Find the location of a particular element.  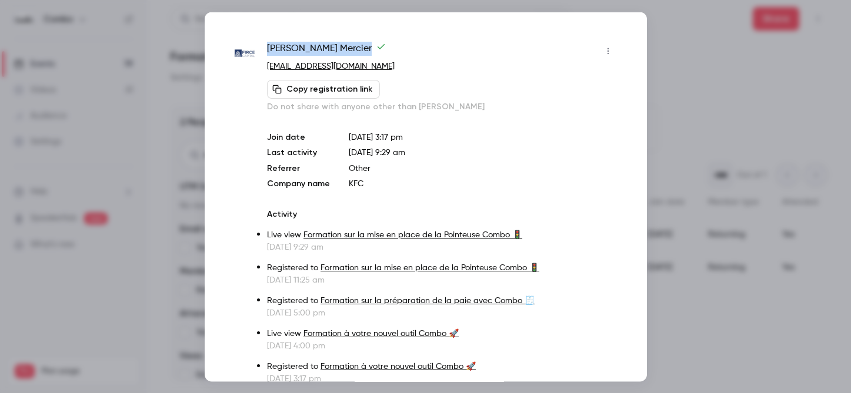

p: Join date is located at coordinates (298, 137).